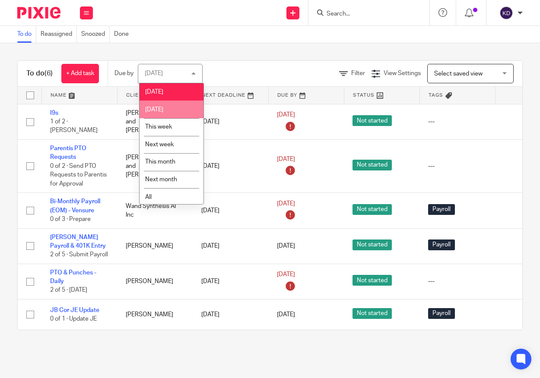 The height and width of the screenshot is (378, 540). I want to click on a: Reassigned, so click(59, 34).